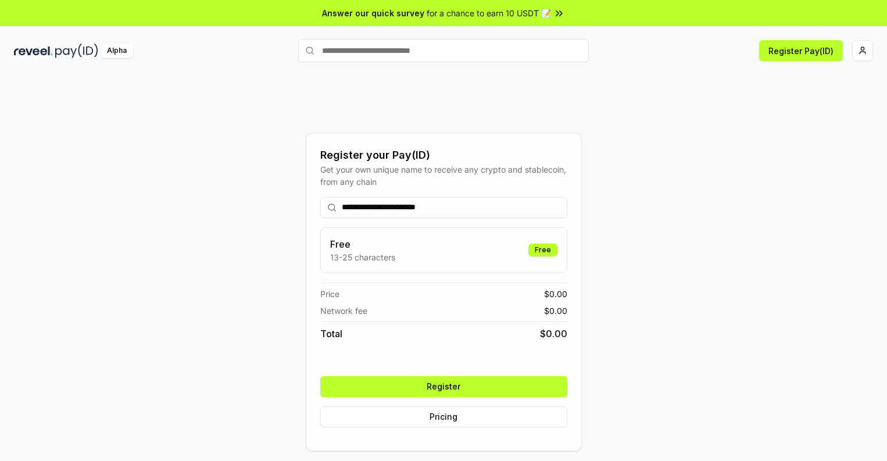 The width and height of the screenshot is (887, 461). I want to click on div: Free, so click(543, 250).